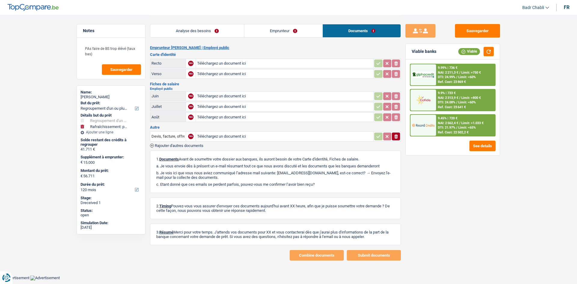 This screenshot has height=284, width=577. What do you see at coordinates (275, 89) in the screenshot?
I see `h2: Employé public` at bounding box center [275, 89].